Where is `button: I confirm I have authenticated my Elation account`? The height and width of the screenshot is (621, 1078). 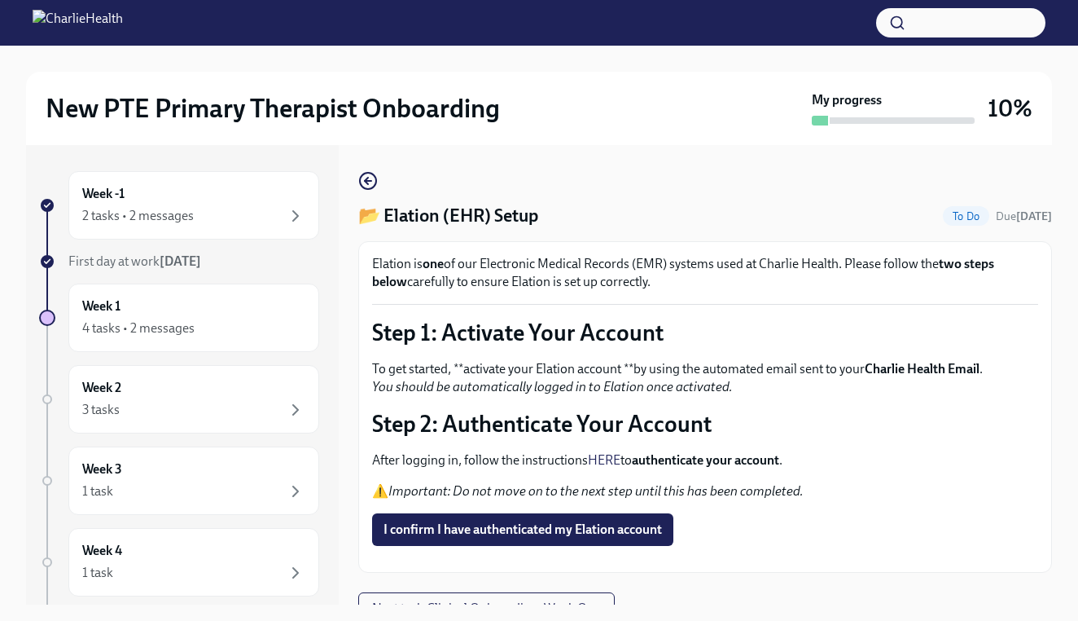
button: I confirm I have authenticated my Elation account is located at coordinates (523, 529).